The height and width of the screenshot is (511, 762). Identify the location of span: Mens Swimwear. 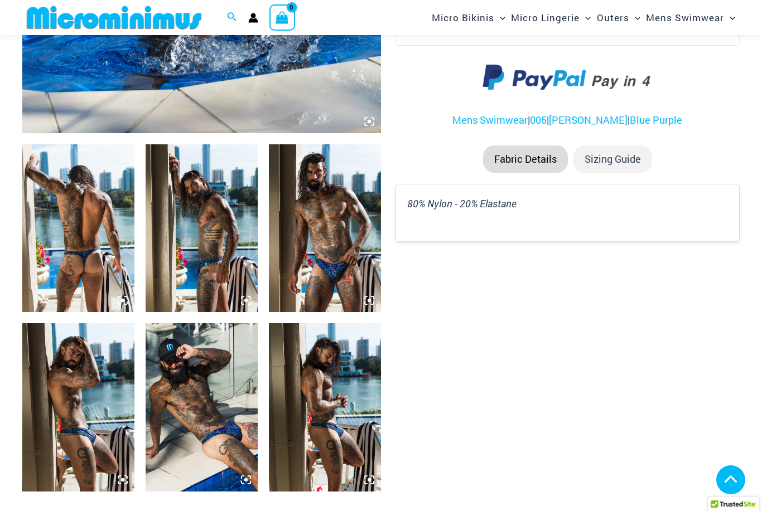
(685, 17).